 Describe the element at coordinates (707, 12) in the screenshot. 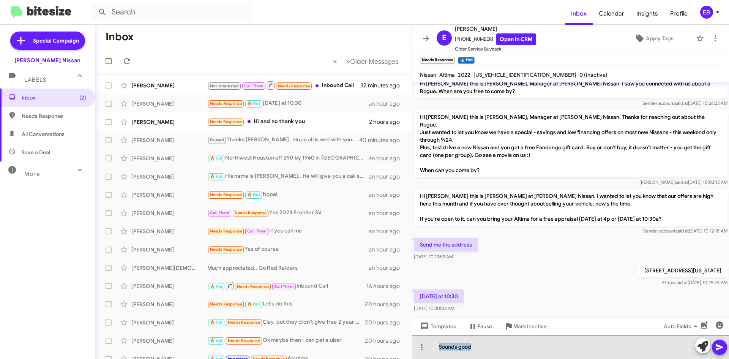

I see `button: EB` at that location.